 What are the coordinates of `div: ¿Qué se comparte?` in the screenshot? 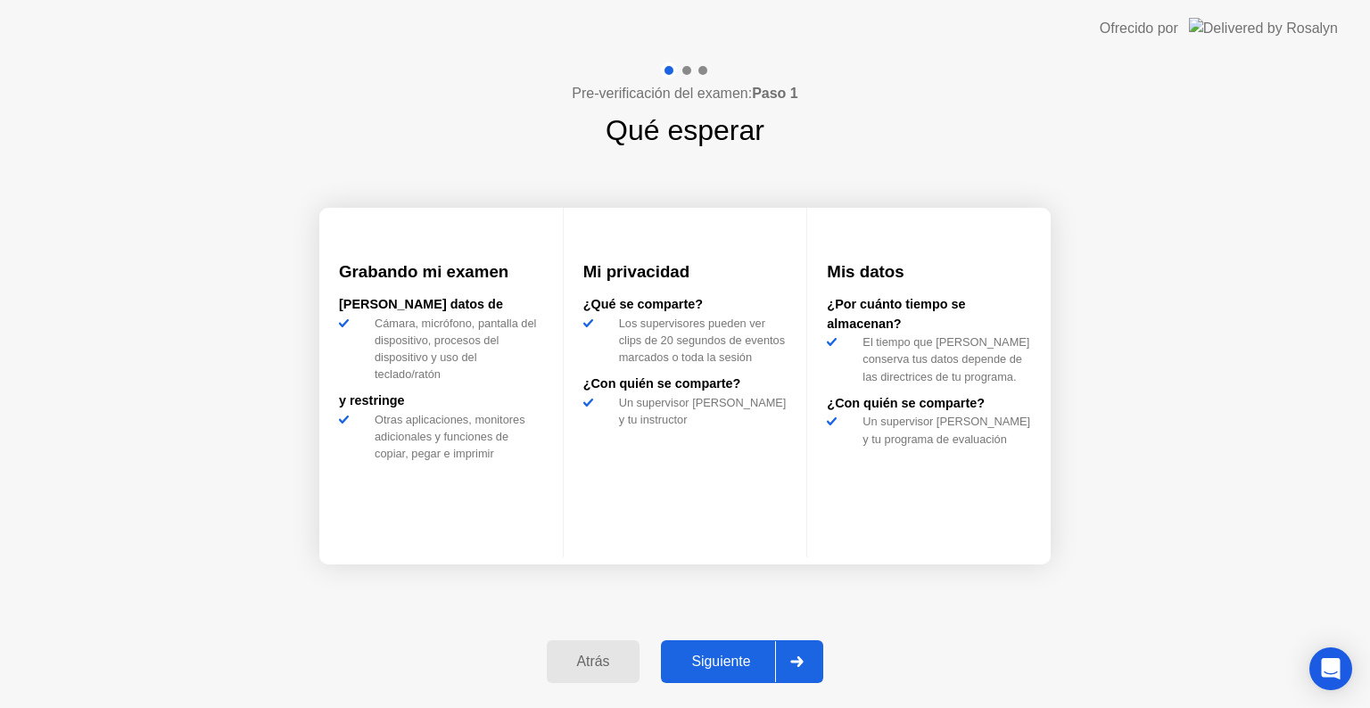 It's located at (685, 305).